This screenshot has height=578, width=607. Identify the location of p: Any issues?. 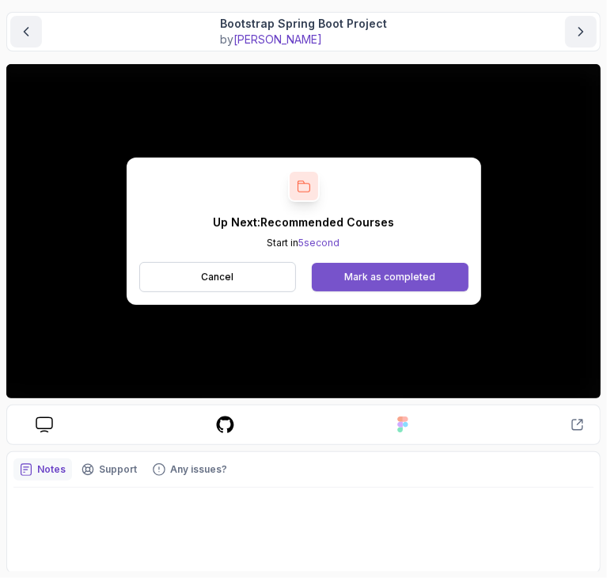
(199, 470).